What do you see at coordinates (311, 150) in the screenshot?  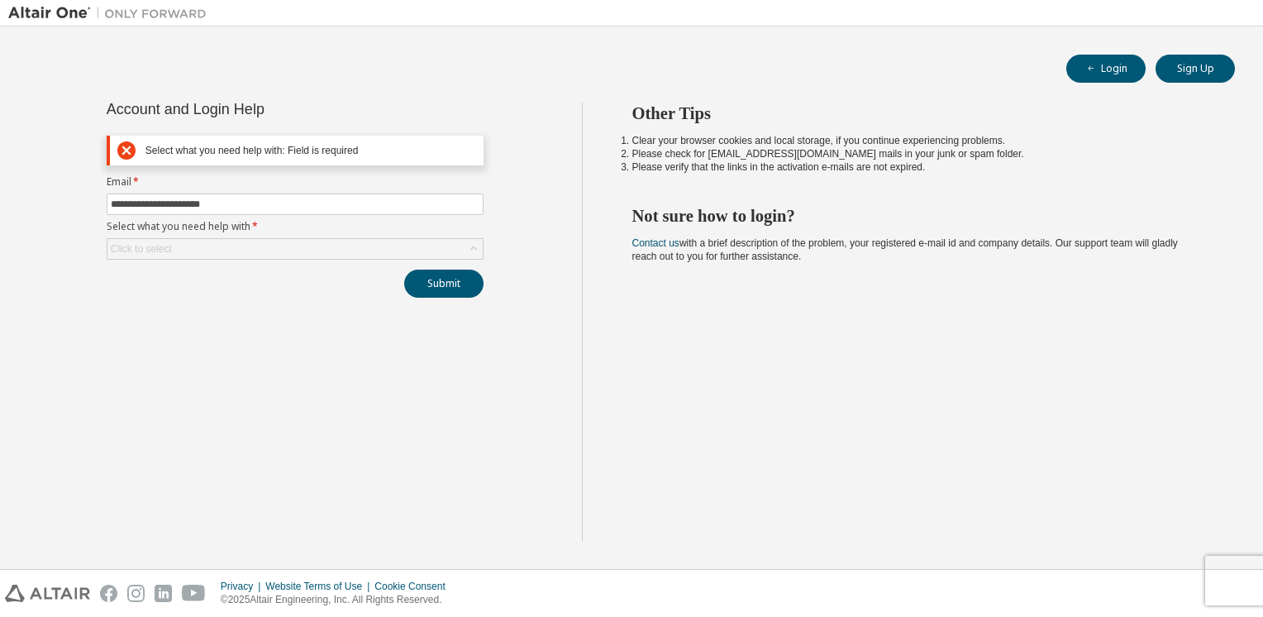 I see `div: Select what you need help with: Field is required` at bounding box center [311, 150].